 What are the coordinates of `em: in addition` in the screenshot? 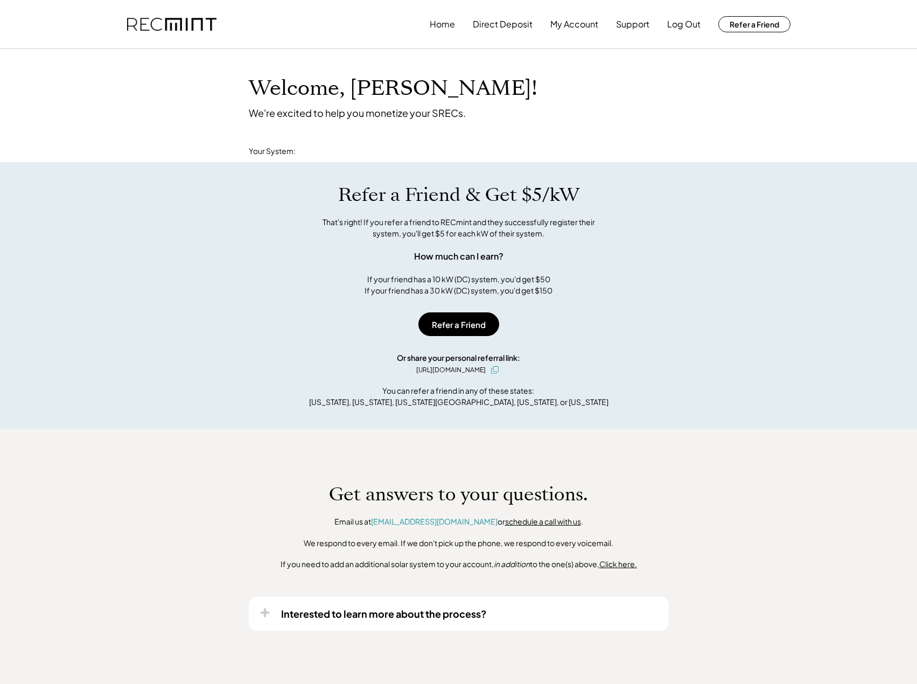 It's located at (511, 564).